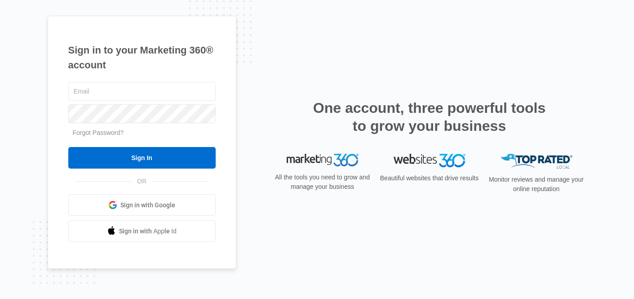  I want to click on img: Marketing 360, so click(323, 160).